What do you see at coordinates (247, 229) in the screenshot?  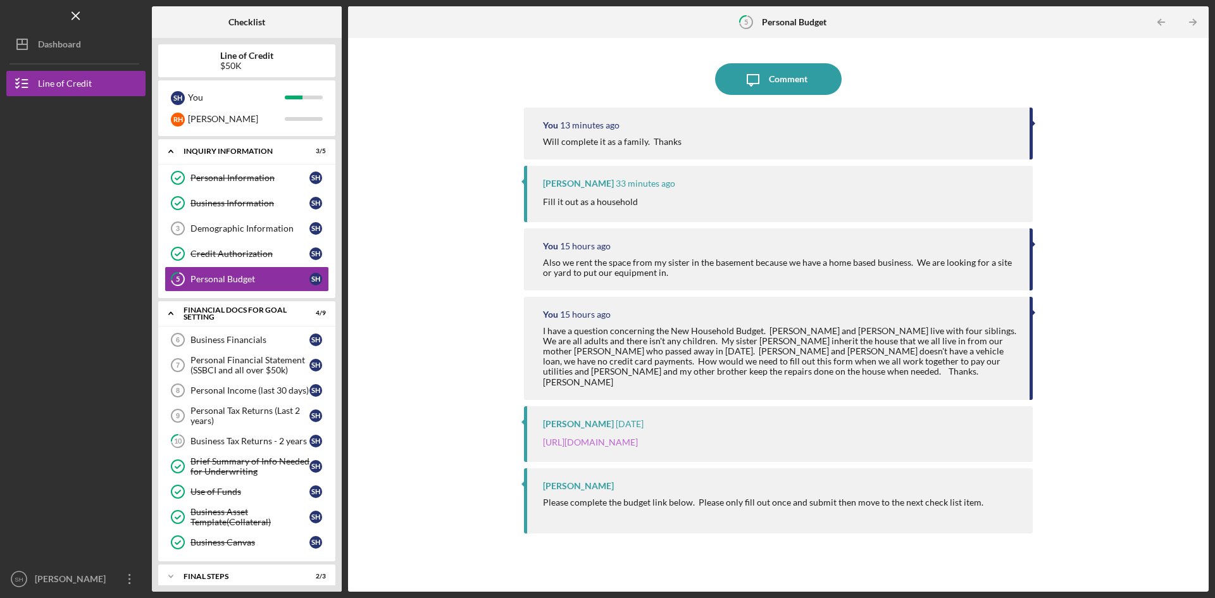 I see `a: 3Demographic InformationSH` at bounding box center [247, 229].